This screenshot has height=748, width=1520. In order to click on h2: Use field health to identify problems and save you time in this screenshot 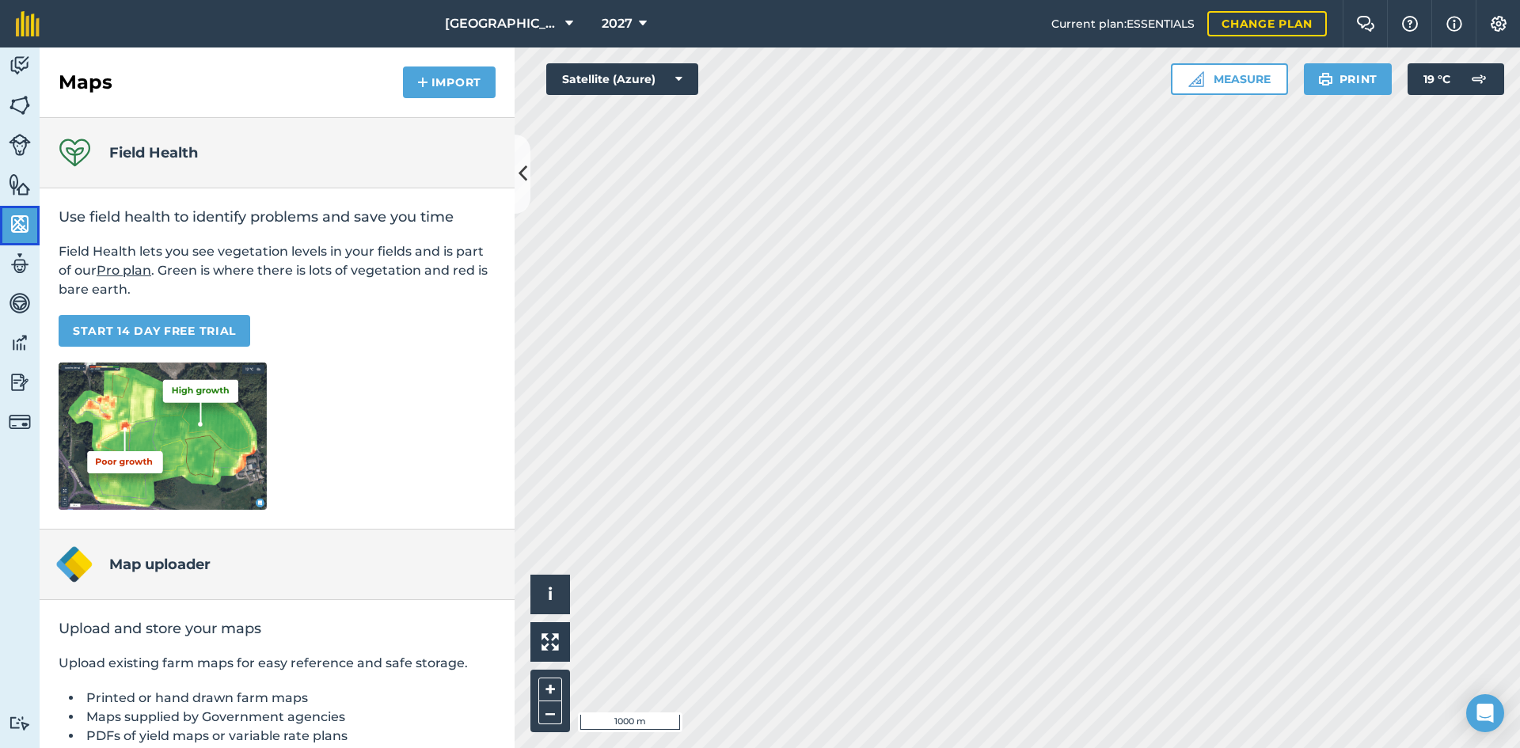, I will do `click(277, 217)`.